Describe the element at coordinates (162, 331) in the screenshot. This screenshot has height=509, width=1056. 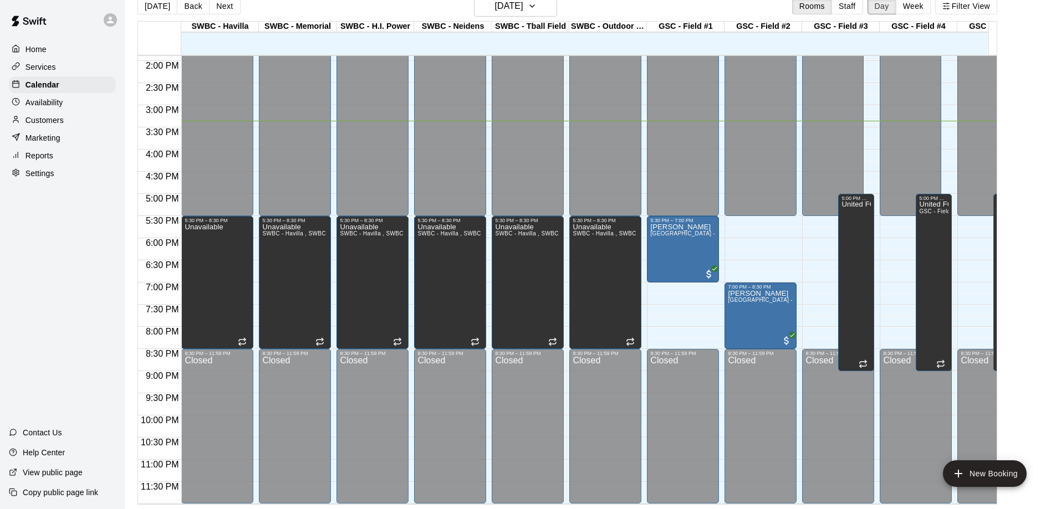
I see `span: 8:00 PM` at that location.